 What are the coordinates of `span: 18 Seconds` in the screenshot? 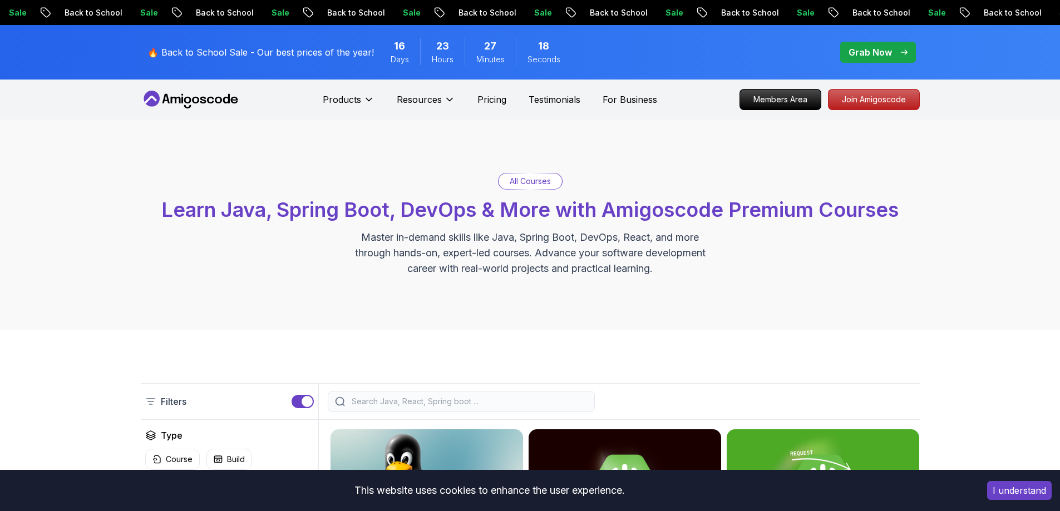 It's located at (544, 46).